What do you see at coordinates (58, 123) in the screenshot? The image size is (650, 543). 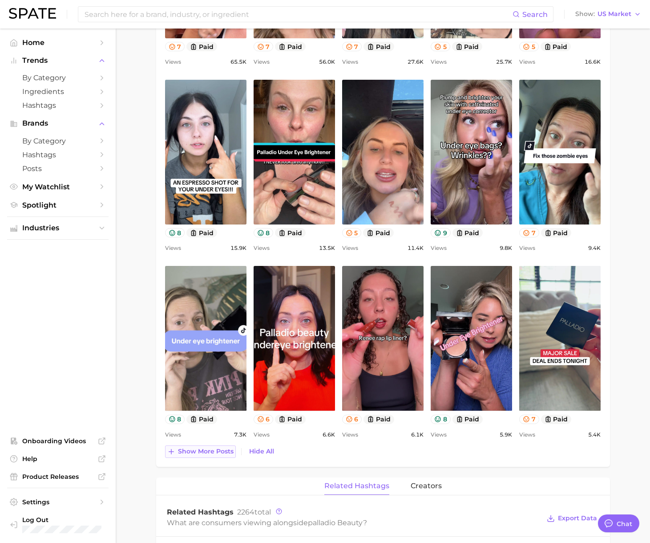 I see `button: Brands` at bounding box center [58, 123].